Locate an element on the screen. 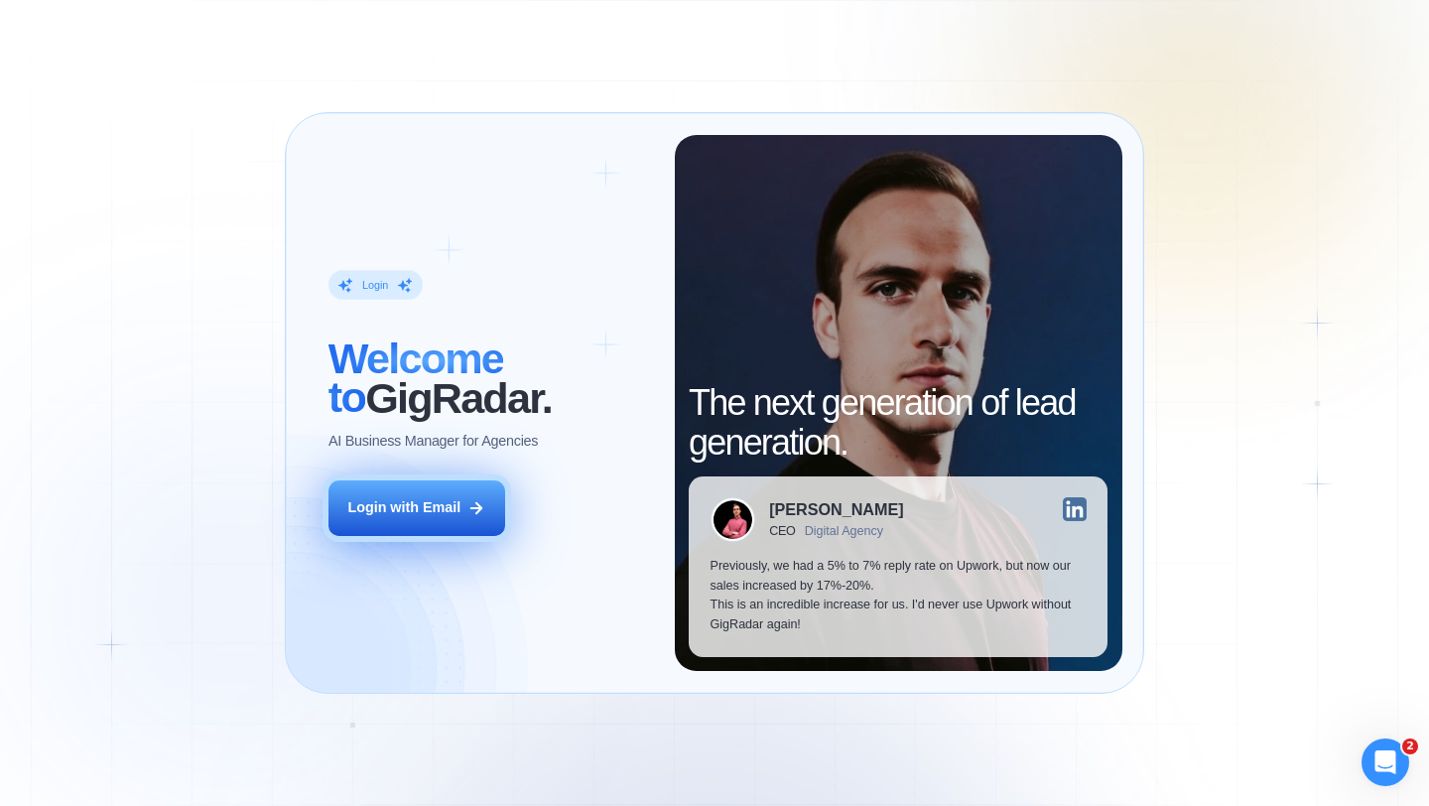 The image size is (1429, 806). div: Digital Agency is located at coordinates (844, 531).